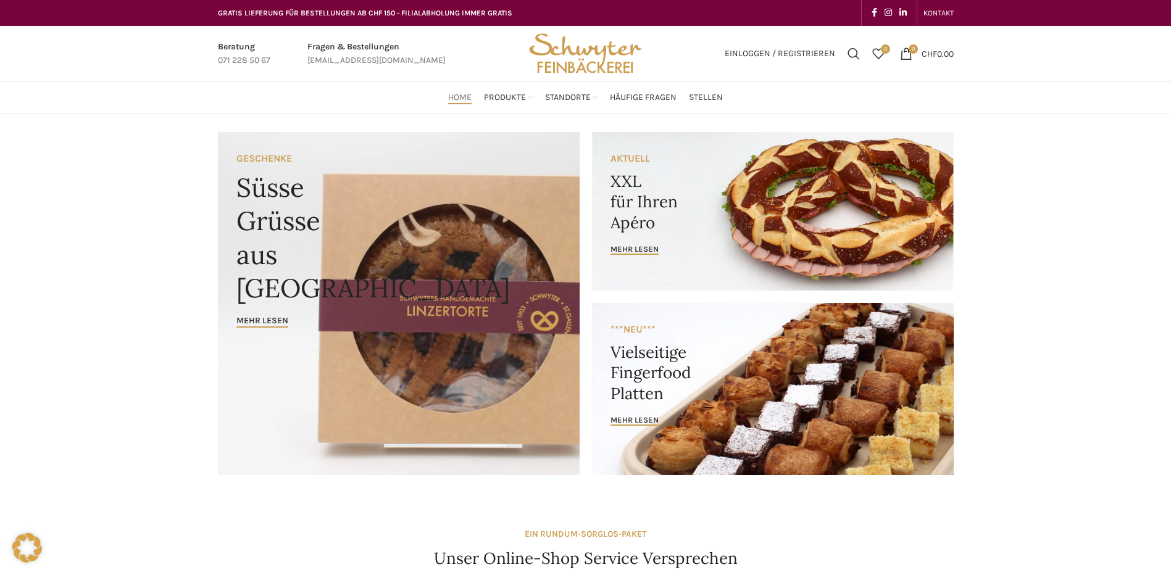  What do you see at coordinates (938, 13) in the screenshot?
I see `a: KONTAKT` at bounding box center [938, 13].